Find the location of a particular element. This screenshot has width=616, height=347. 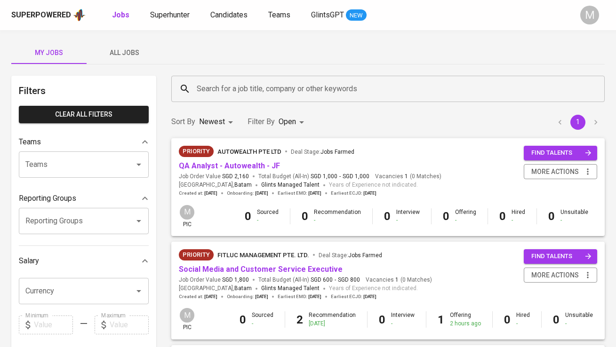

span: Vacancies ( 0 Matches ) is located at coordinates (398, 280).